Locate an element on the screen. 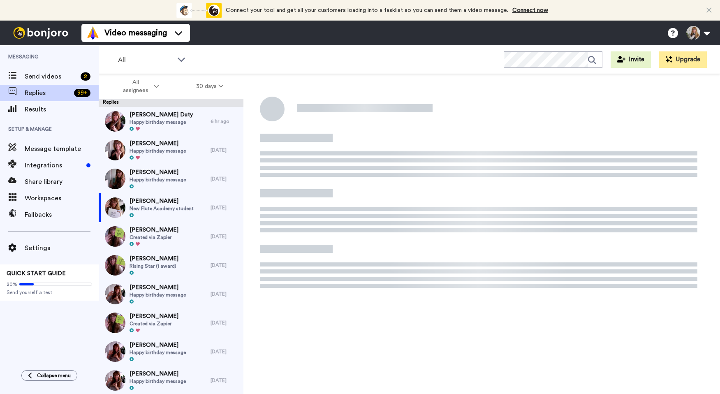  span: 20% is located at coordinates (12, 284).